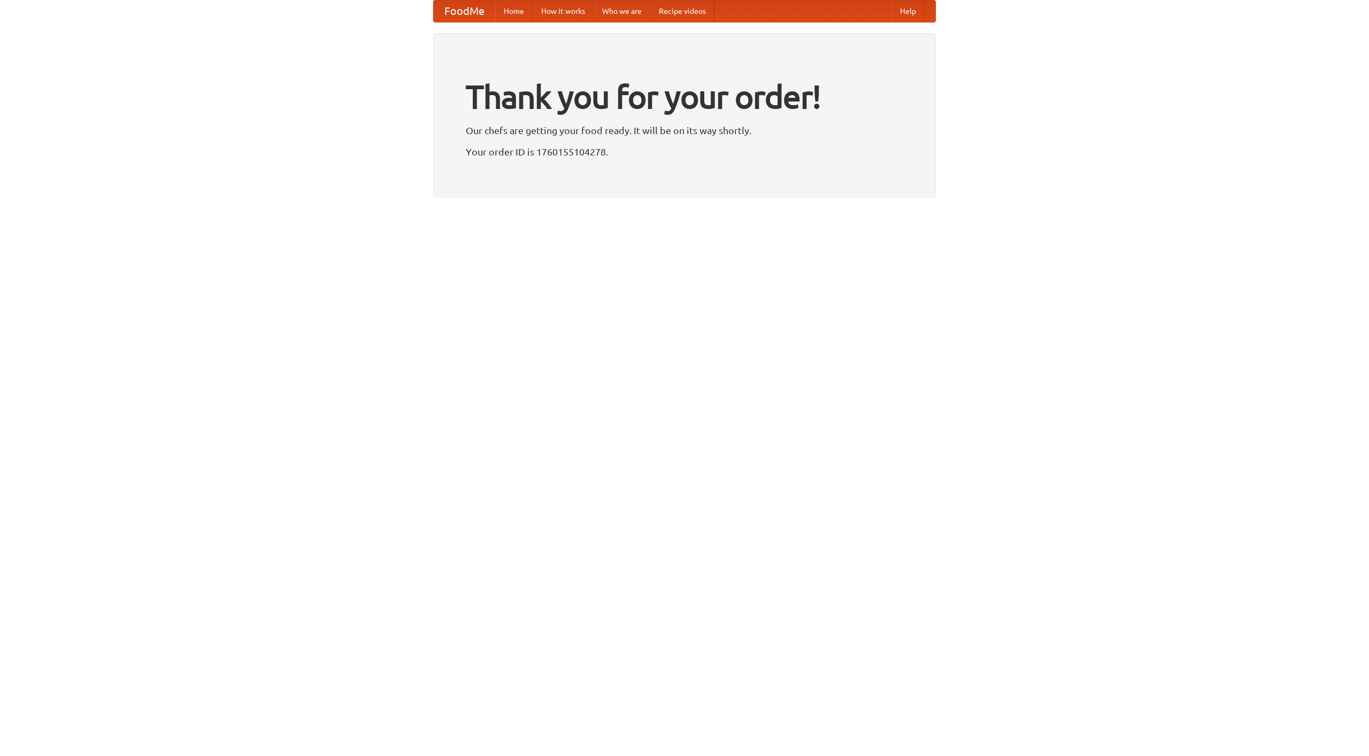 The image size is (1369, 756). I want to click on p: Your order ID is 1760155104278., so click(684, 152).